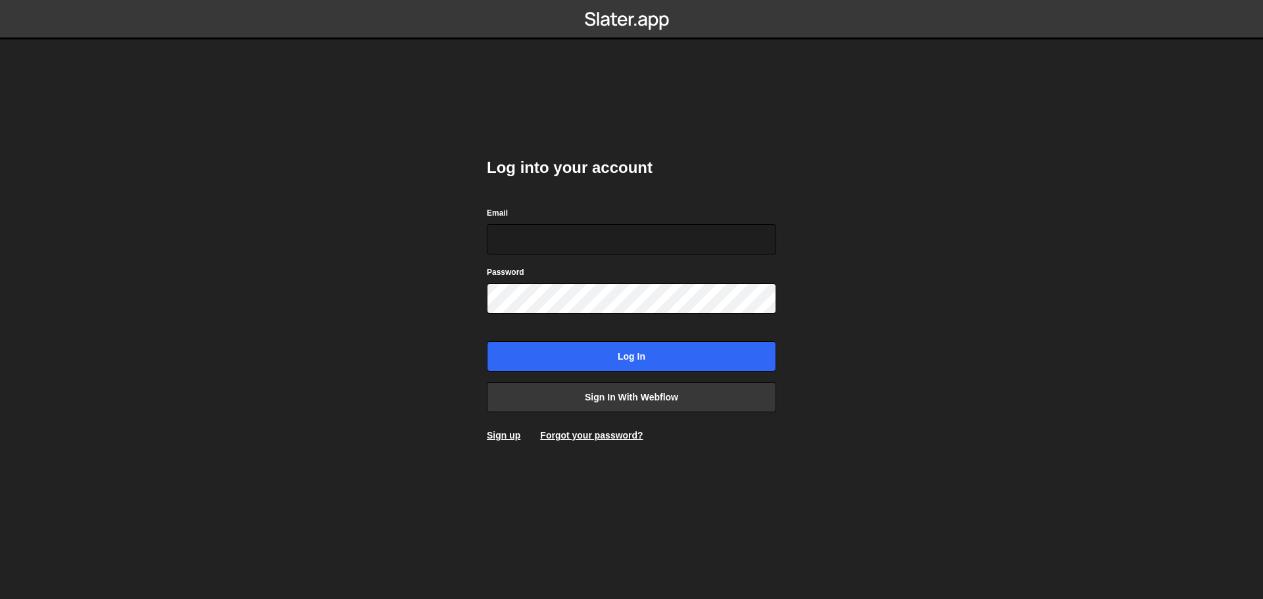 This screenshot has width=1263, height=599. What do you see at coordinates (505, 272) in the screenshot?
I see `label: Password` at bounding box center [505, 272].